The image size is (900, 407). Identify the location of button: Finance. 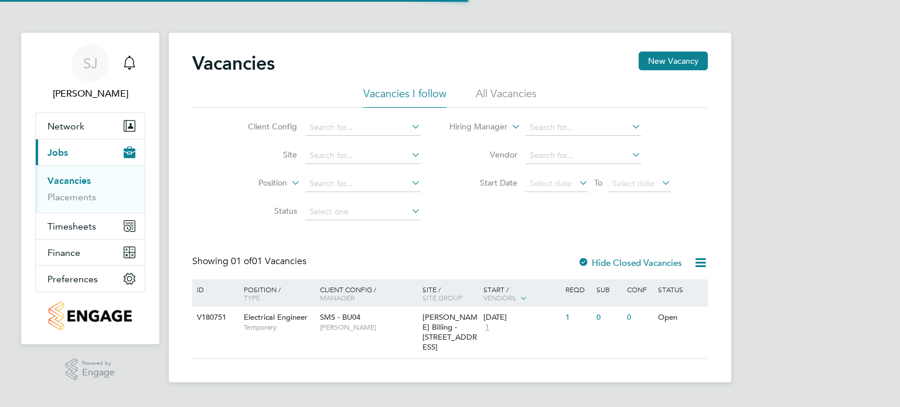
(90, 253).